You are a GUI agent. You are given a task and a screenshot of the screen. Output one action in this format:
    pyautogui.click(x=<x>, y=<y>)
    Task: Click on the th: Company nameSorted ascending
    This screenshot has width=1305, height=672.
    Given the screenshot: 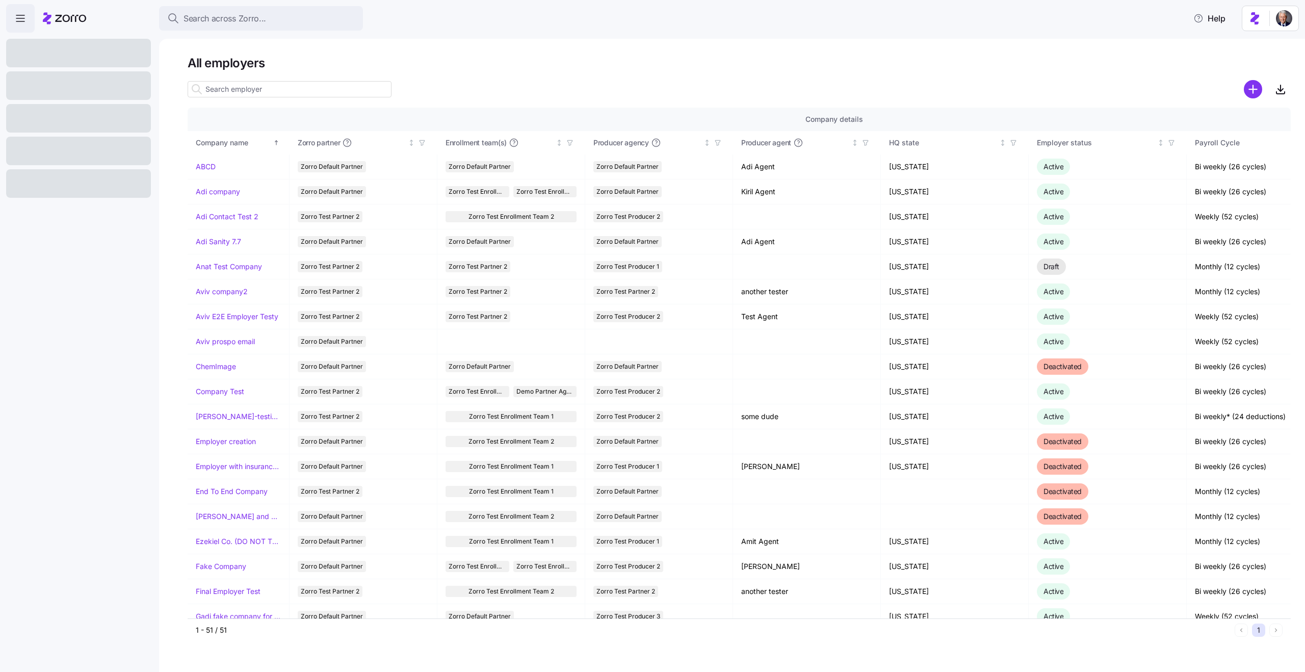 What is the action you would take?
    pyautogui.click(x=239, y=143)
    